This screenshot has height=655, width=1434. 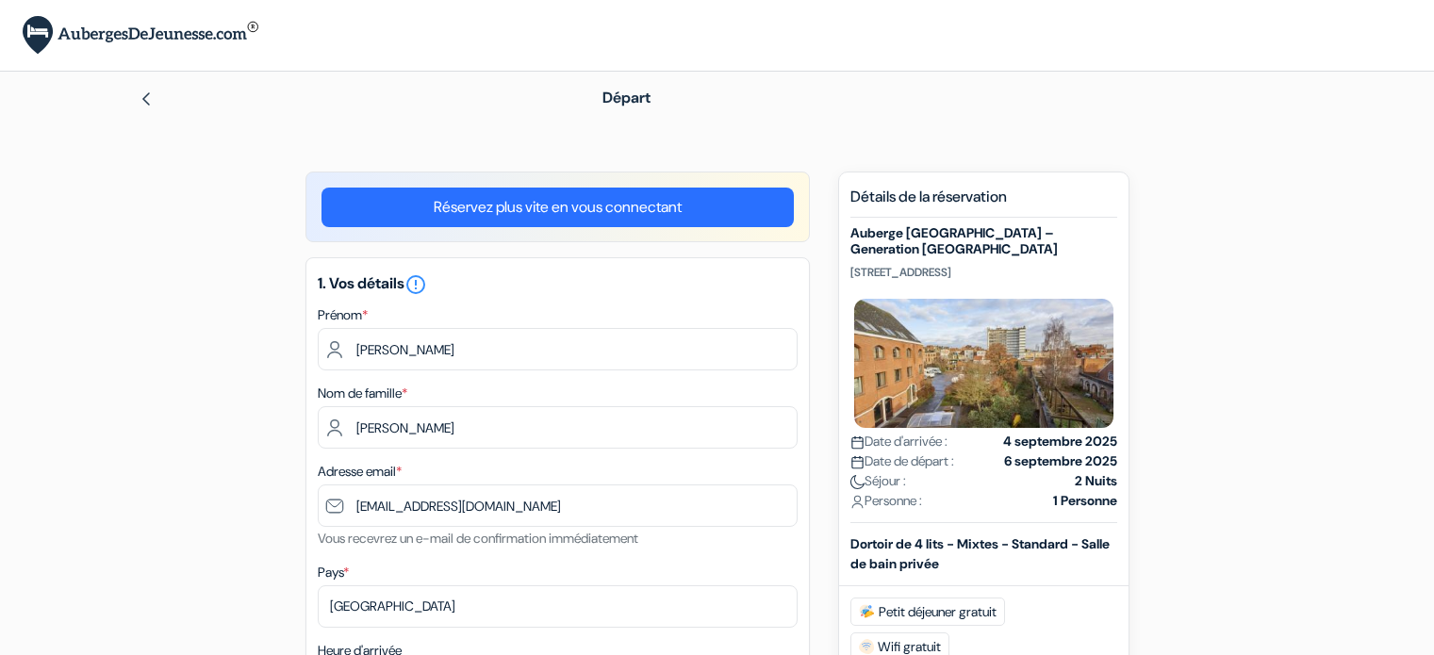 What do you see at coordinates (857, 502) in the screenshot?
I see `img: user_icon.svg` at bounding box center [857, 502].